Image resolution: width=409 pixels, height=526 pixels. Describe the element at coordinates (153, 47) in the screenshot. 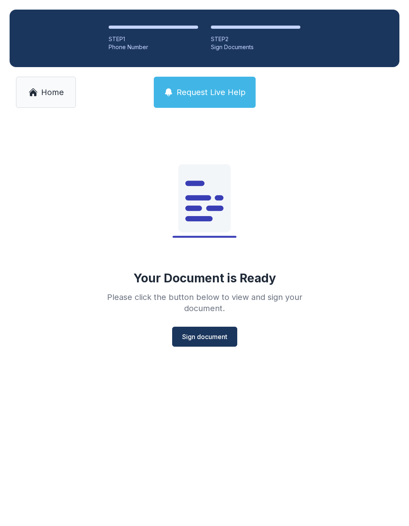

I see `div: Phone Number` at that location.